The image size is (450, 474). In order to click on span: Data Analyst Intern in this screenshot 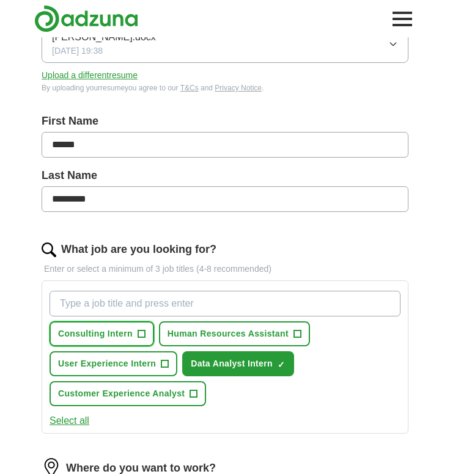, I will do `click(232, 364)`.